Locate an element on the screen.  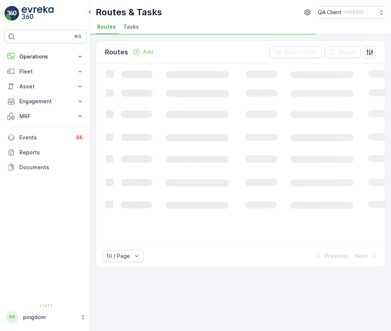
p: Reports is located at coordinates (51, 152).